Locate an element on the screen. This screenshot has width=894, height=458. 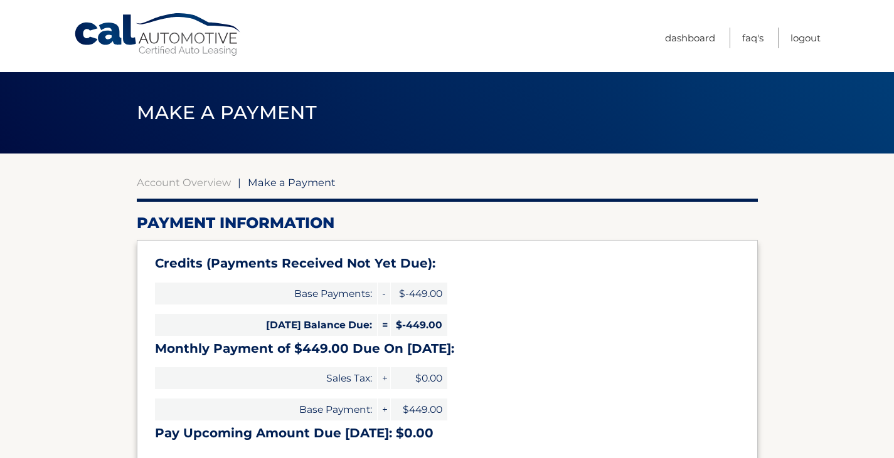
span: $0.00 is located at coordinates (419, 378).